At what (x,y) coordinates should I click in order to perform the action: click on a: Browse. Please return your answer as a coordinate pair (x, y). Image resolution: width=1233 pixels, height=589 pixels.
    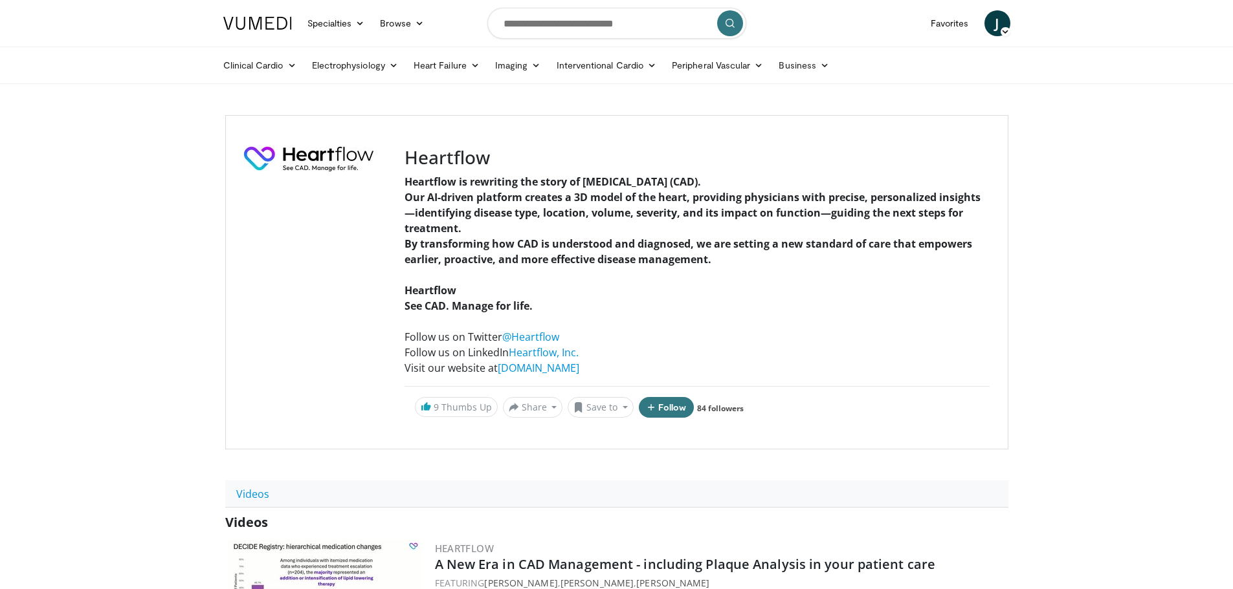
    Looking at the image, I should click on (402, 23).